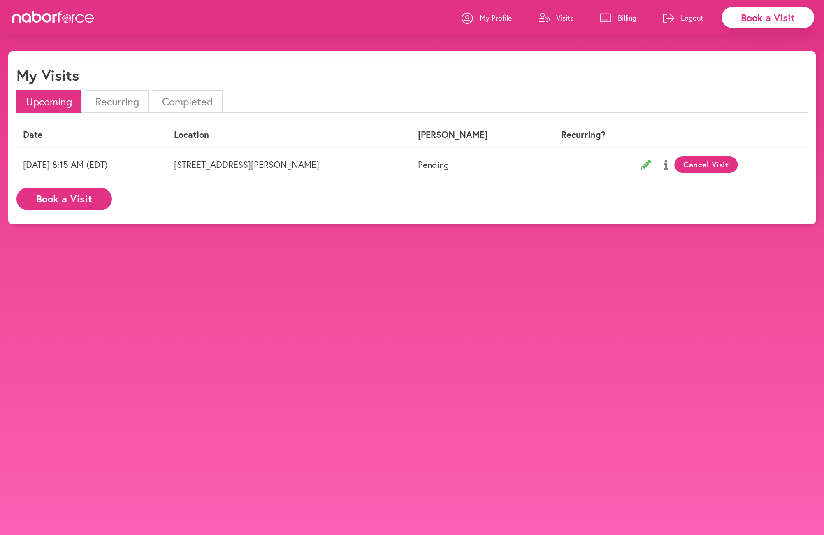 This screenshot has height=535, width=824. I want to click on button: Cancel Visit, so click(706, 164).